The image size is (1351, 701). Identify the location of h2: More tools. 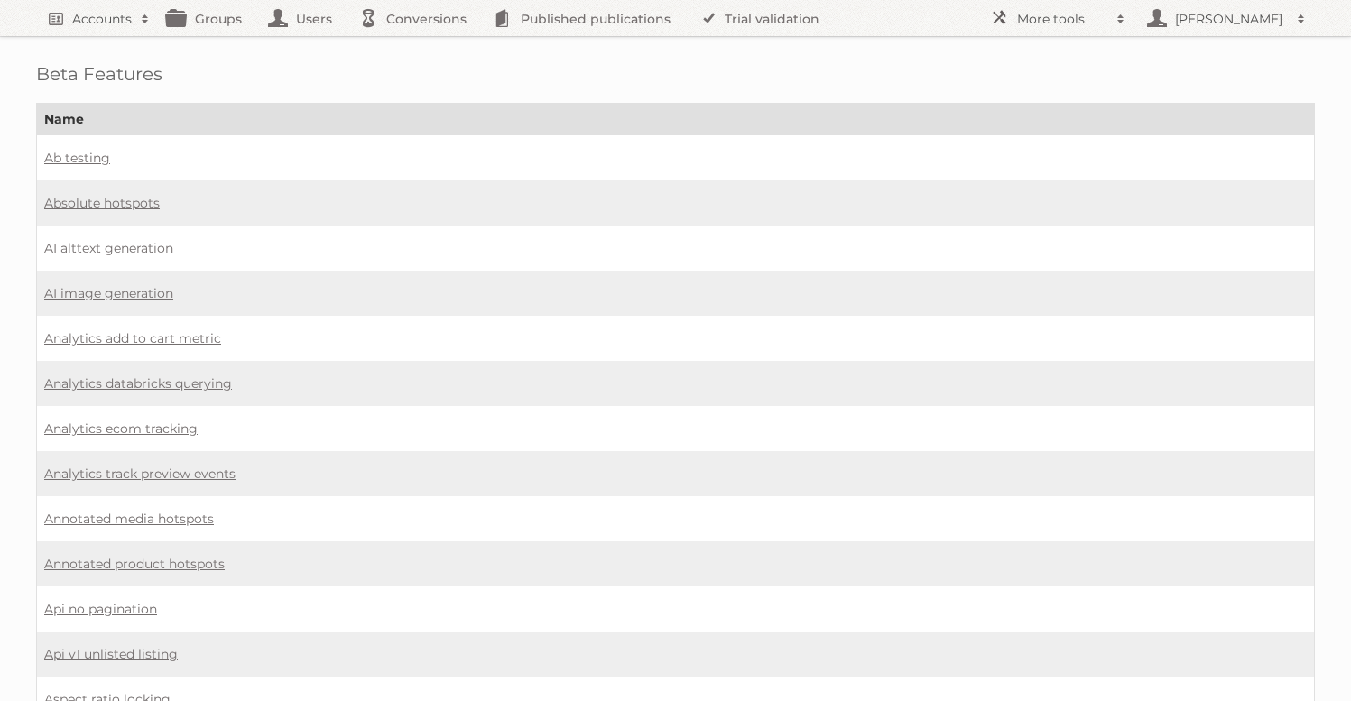
(1063, 19).